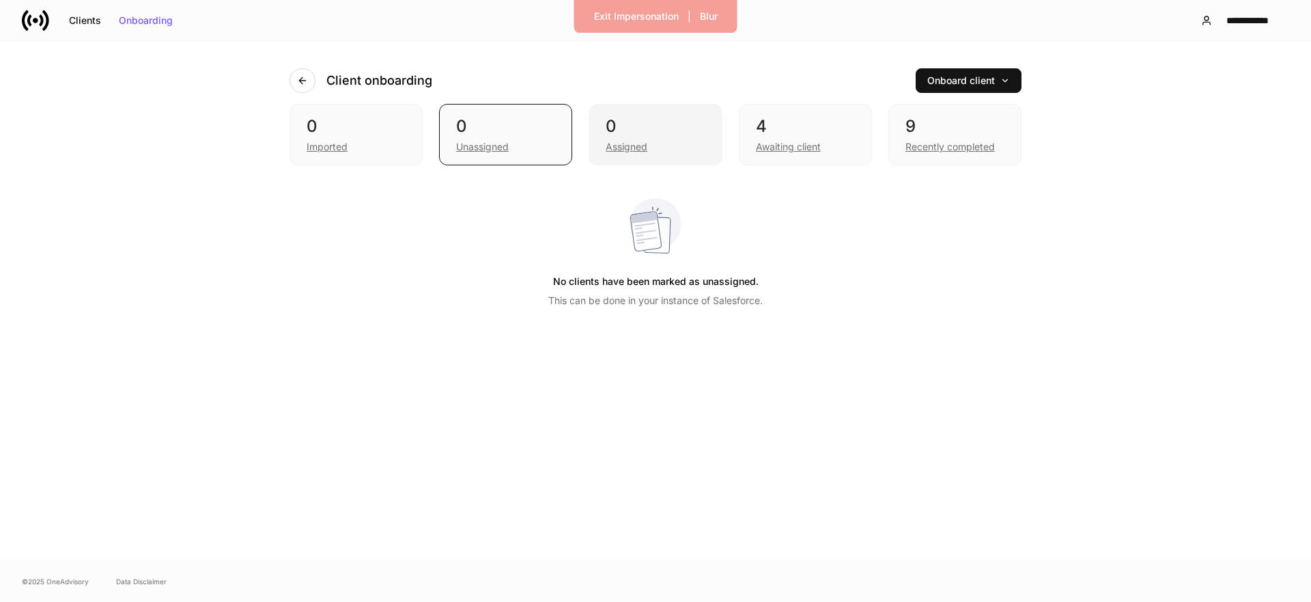 The width and height of the screenshot is (1311, 602). Describe the element at coordinates (637, 16) in the screenshot. I see `button: Exit Impersonation` at that location.